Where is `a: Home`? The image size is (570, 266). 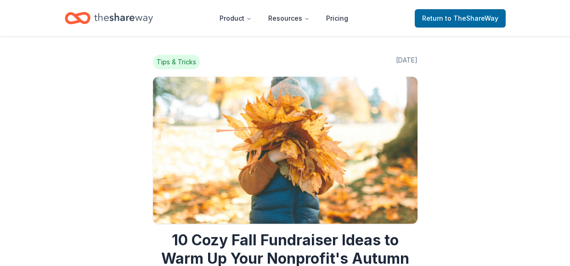
a: Home is located at coordinates (109, 18).